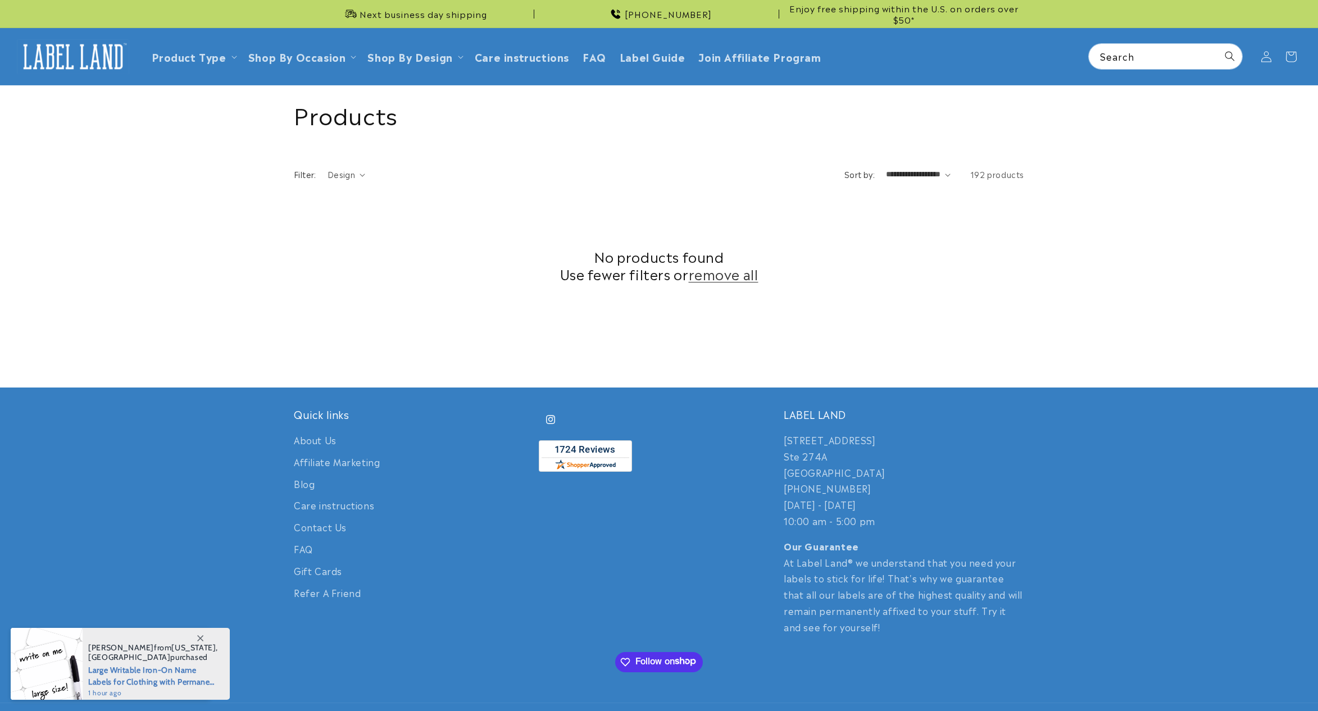 The width and height of the screenshot is (1318, 711). What do you see at coordinates (336, 462) in the screenshot?
I see `a: Affiliate Marketing` at bounding box center [336, 462].